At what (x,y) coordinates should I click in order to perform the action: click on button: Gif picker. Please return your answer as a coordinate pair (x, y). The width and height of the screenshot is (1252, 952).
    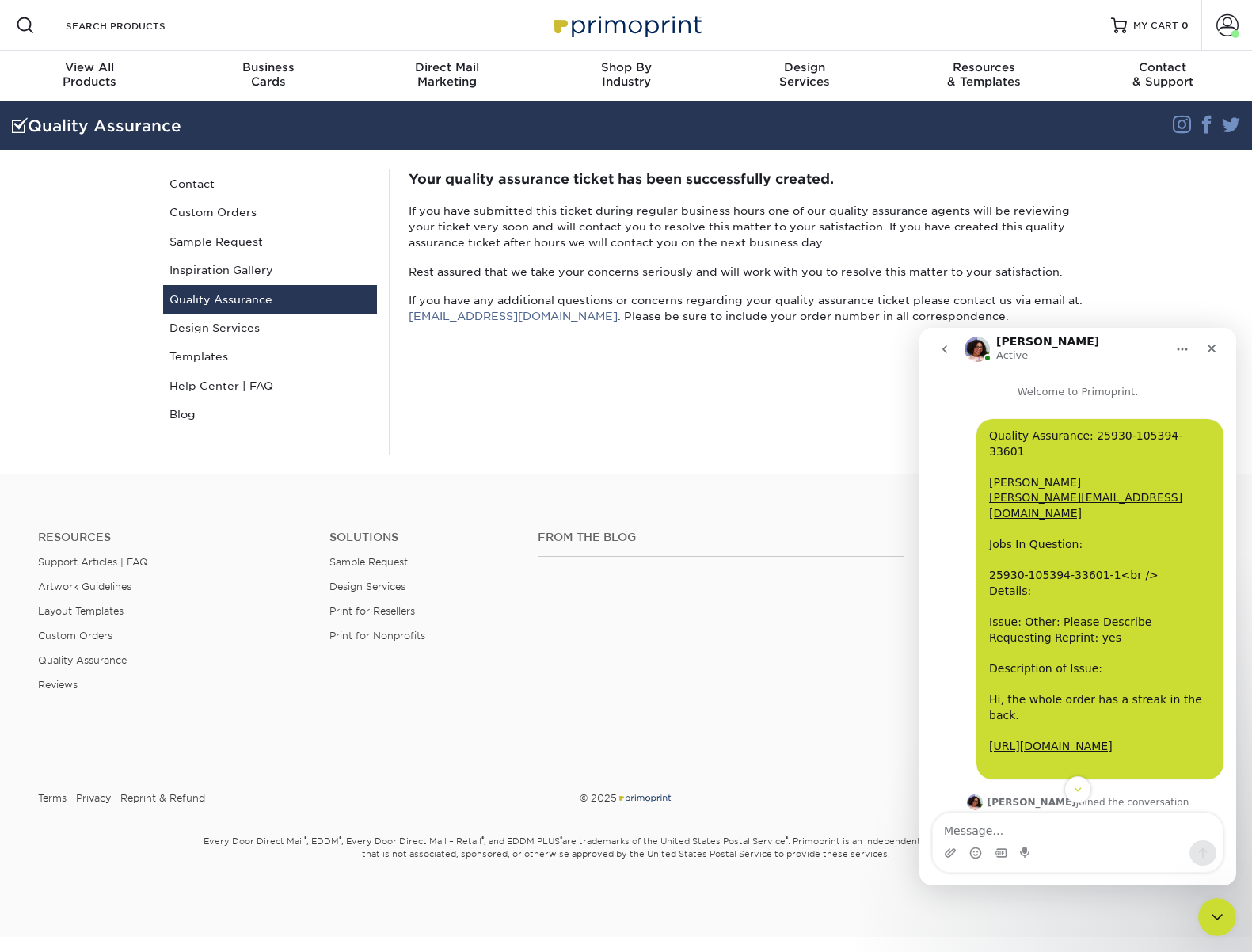
    Looking at the image, I should click on (82, 525).